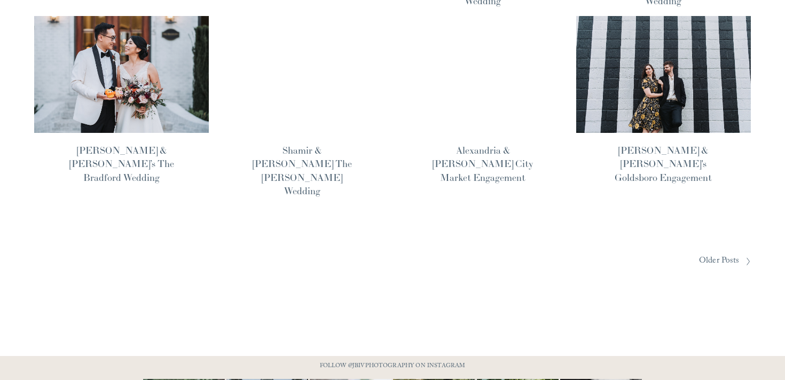 This screenshot has height=380, width=785. I want to click on p: FOLLOW @JBIVPHOTOGRAPHY ON INSTAGRAM, so click(392, 367).